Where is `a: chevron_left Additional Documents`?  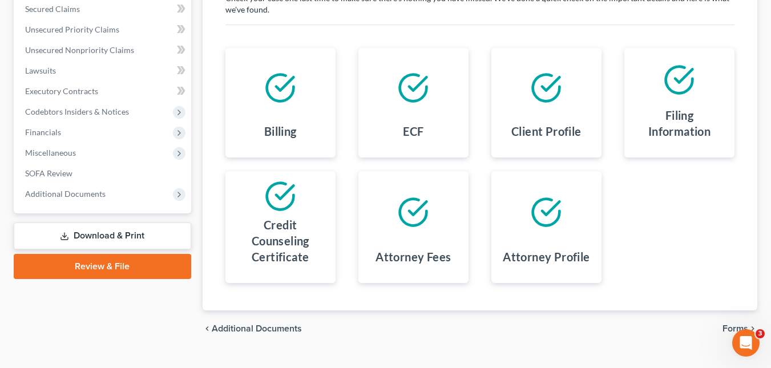
a: chevron_left Additional Documents is located at coordinates (252, 329).